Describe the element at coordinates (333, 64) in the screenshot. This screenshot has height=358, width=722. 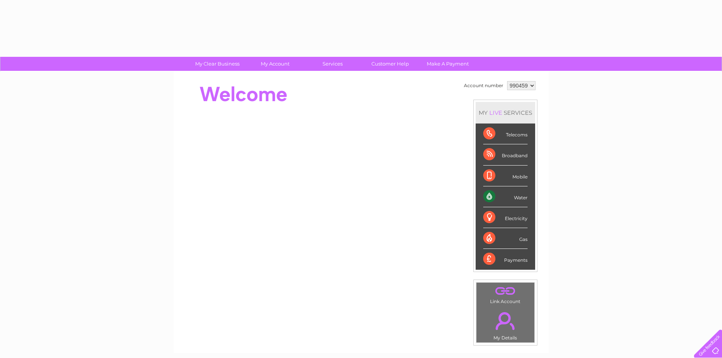
I see `a: Services` at that location.